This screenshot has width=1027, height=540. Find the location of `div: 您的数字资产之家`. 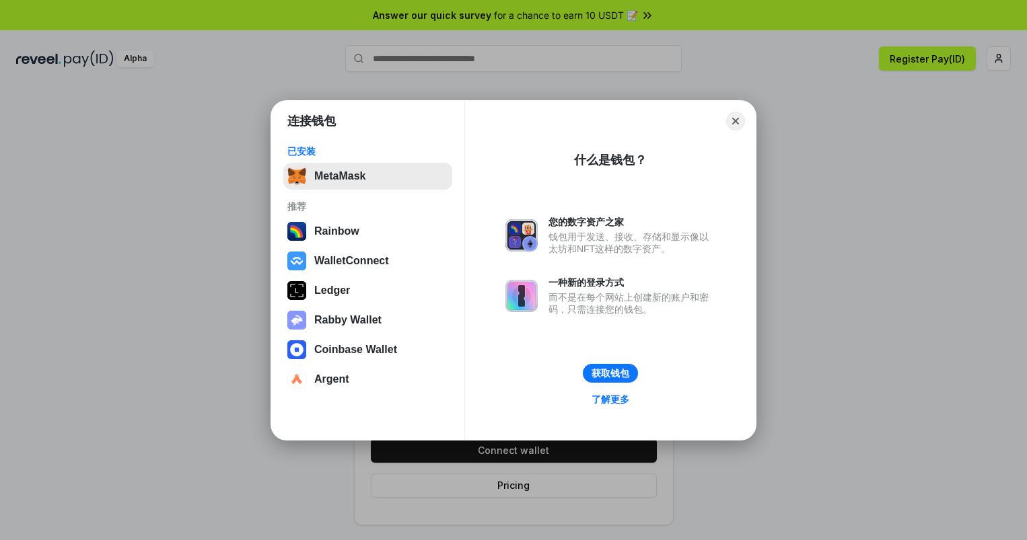

div: 您的数字资产之家 is located at coordinates (632, 222).